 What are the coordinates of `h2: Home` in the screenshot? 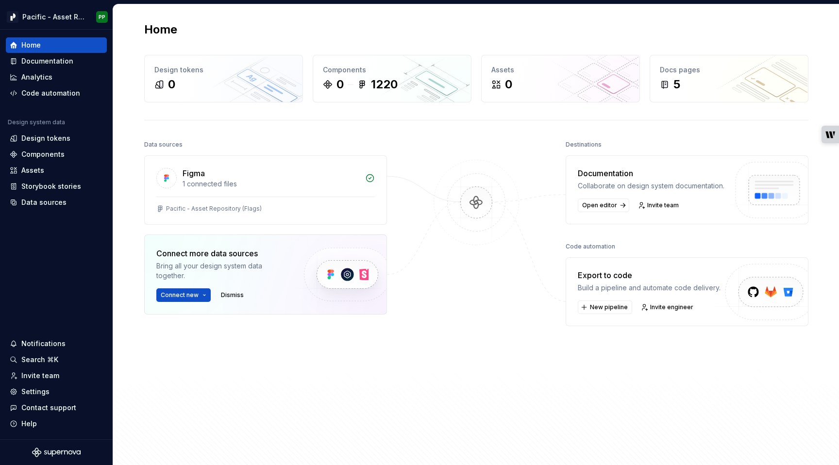 It's located at (161, 30).